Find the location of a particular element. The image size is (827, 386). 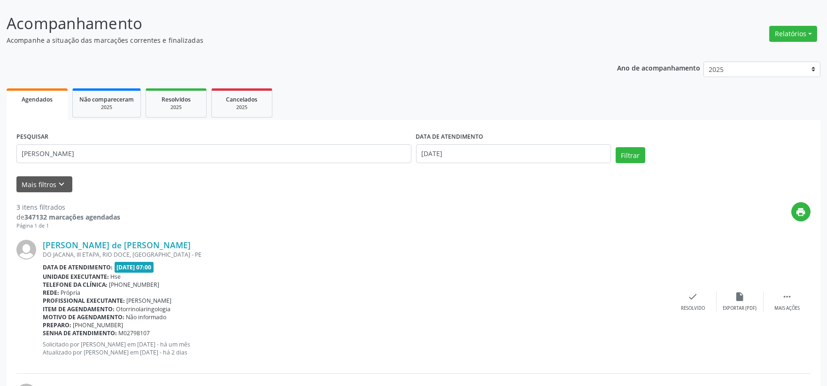

b: Senha de atendimento: is located at coordinates (80, 332).